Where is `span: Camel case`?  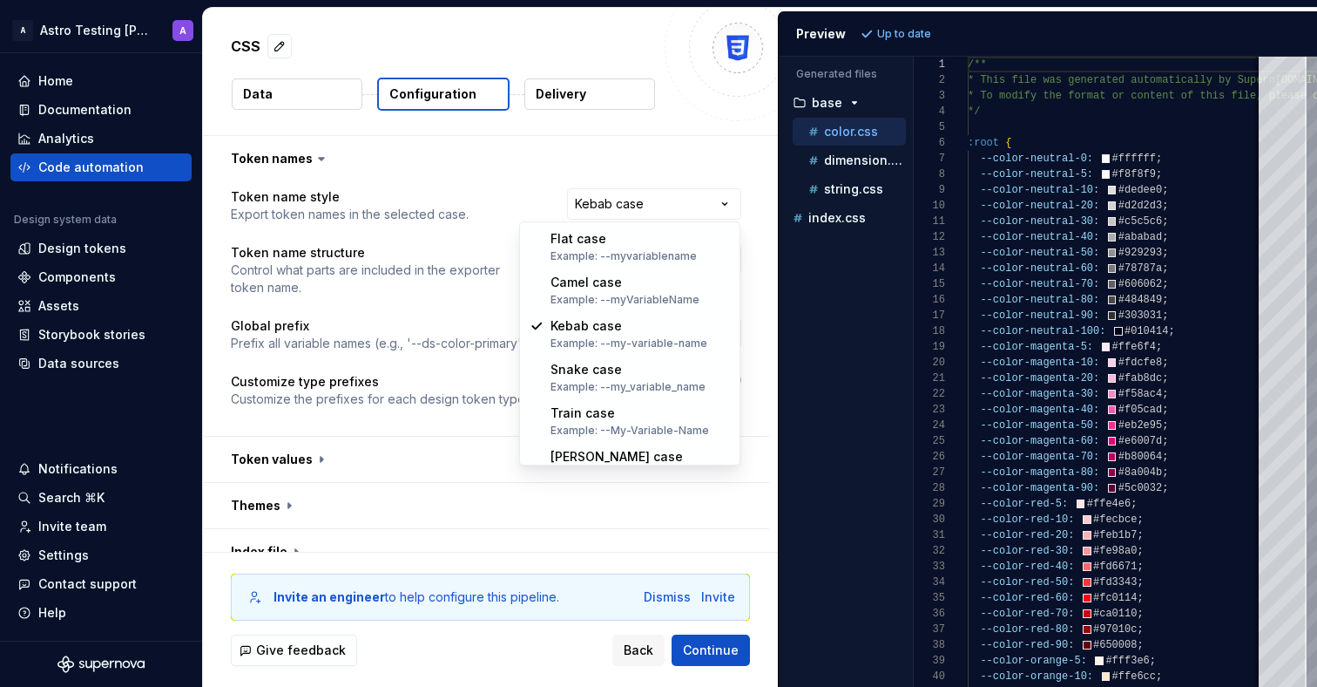 span: Camel case is located at coordinates (586, 281).